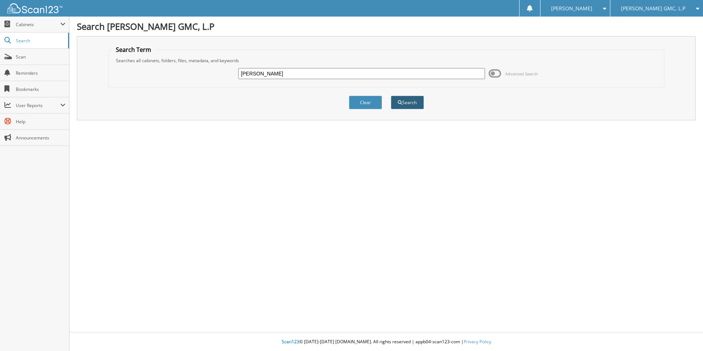 This screenshot has width=703, height=351. I want to click on a: Privacy Policy, so click(477, 341).